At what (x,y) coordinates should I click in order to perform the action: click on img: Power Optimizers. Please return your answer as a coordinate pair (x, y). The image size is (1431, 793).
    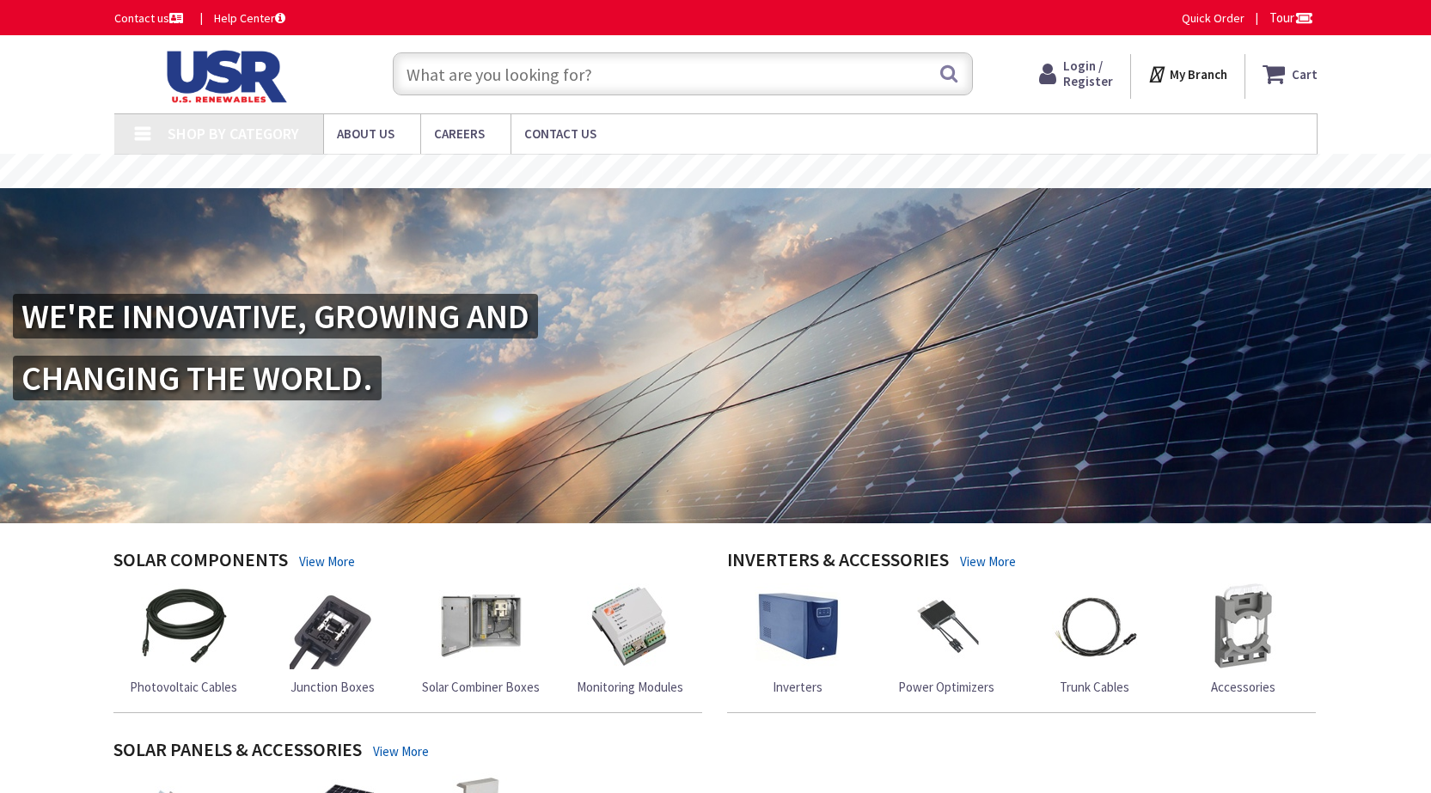
    Looking at the image, I should click on (947, 627).